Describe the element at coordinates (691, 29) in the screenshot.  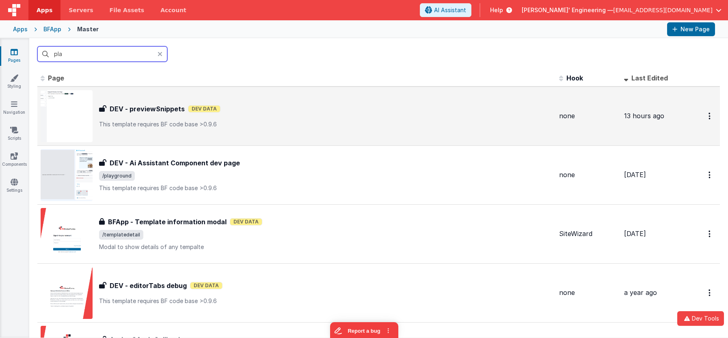
I see `button: New Page` at that location.